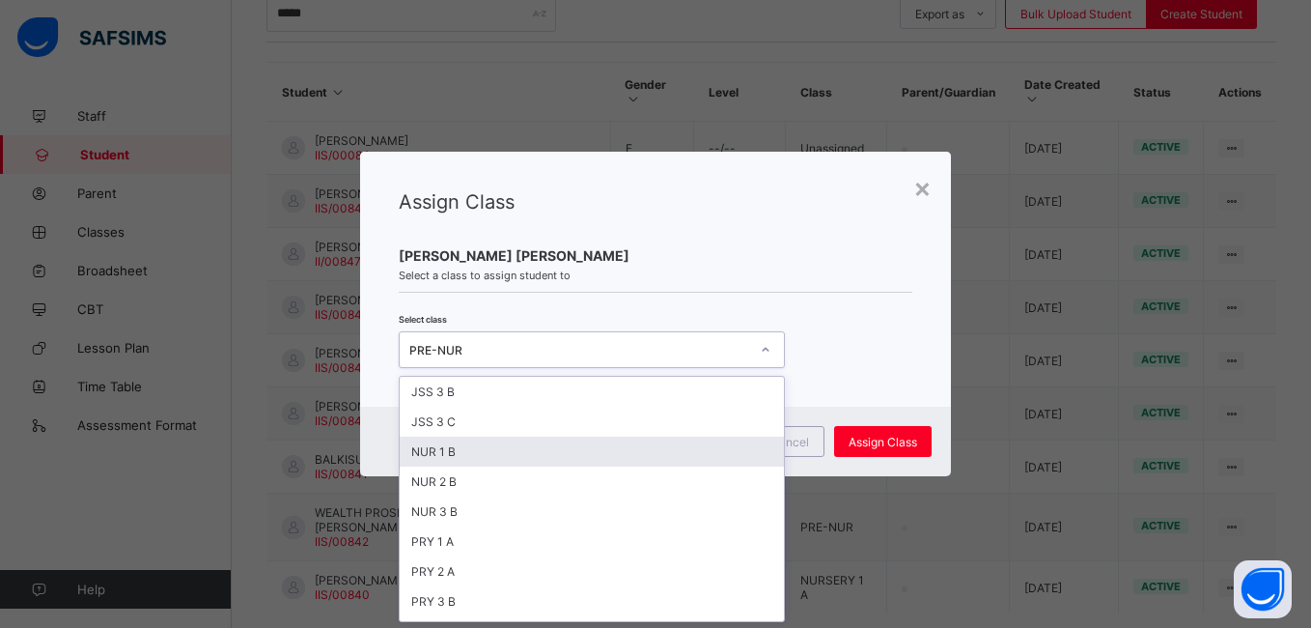  I want to click on div: PRY 1 A, so click(592, 541).